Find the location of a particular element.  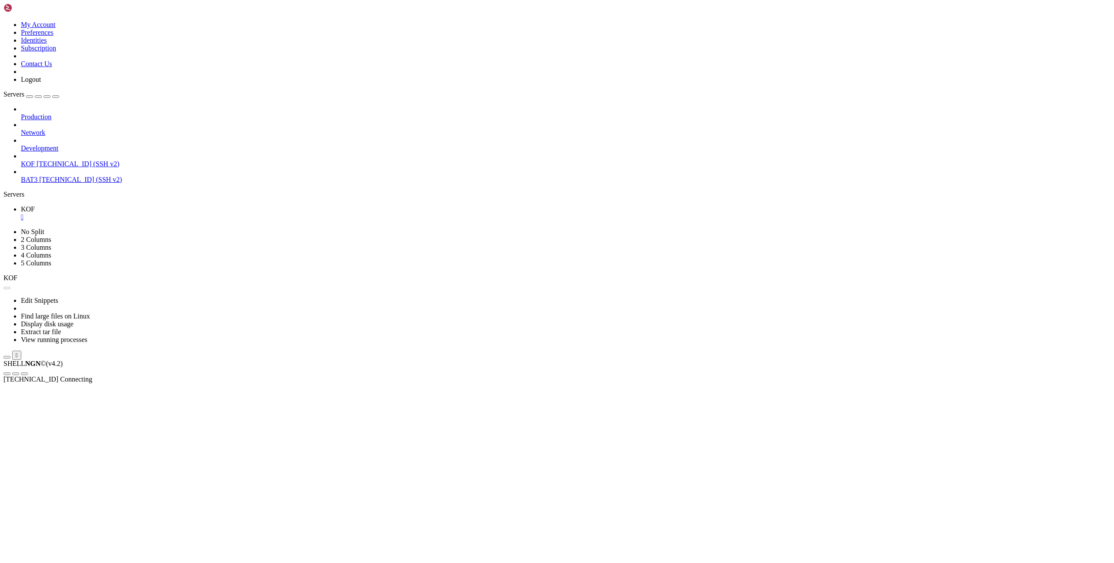

a: My Account is located at coordinates (38, 24).